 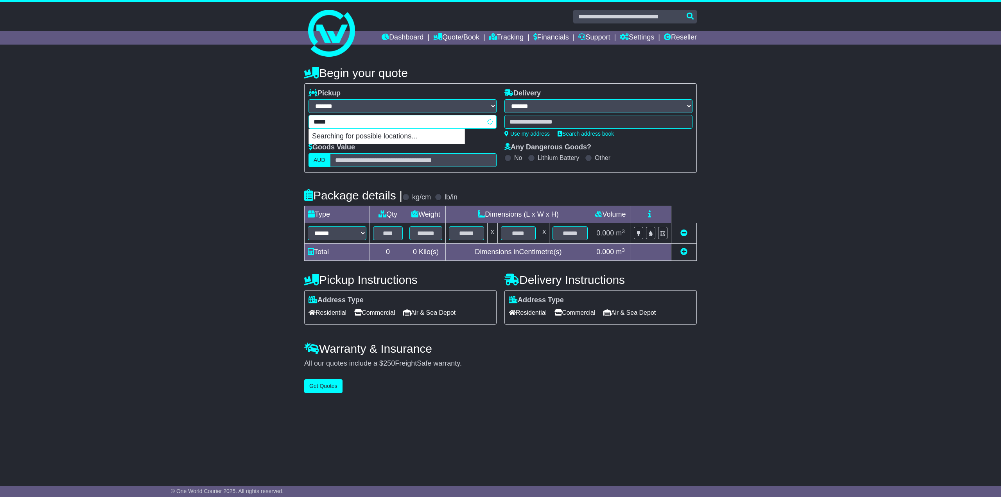 I want to click on label: lb/in, so click(x=451, y=197).